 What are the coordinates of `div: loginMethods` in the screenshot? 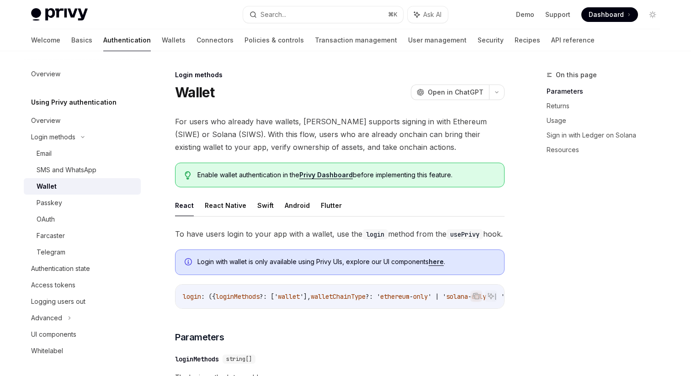 It's located at (197, 359).